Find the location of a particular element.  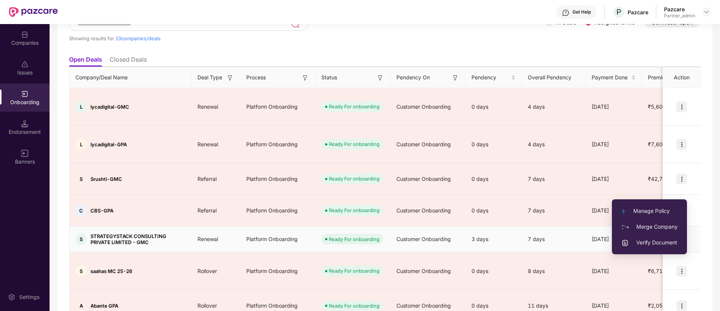

span: lycadigital-GMC is located at coordinates (110, 107).